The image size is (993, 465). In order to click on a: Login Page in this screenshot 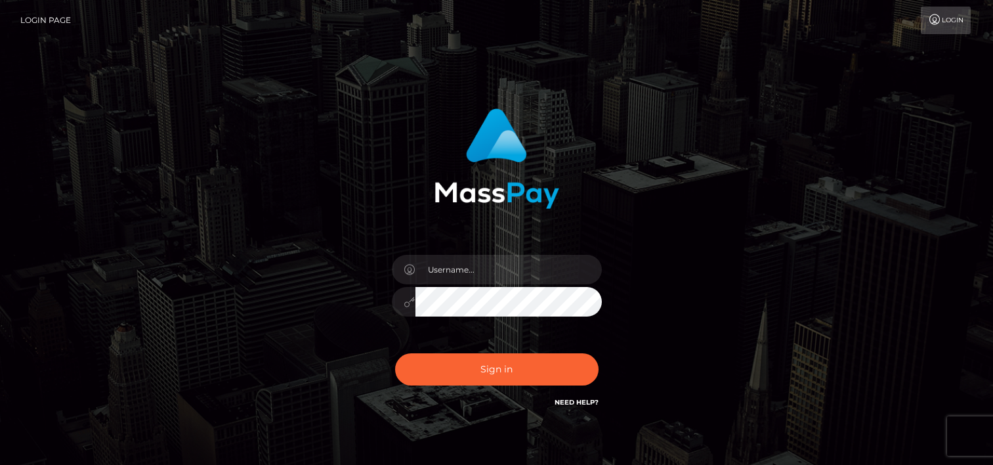, I will do `click(45, 20)`.